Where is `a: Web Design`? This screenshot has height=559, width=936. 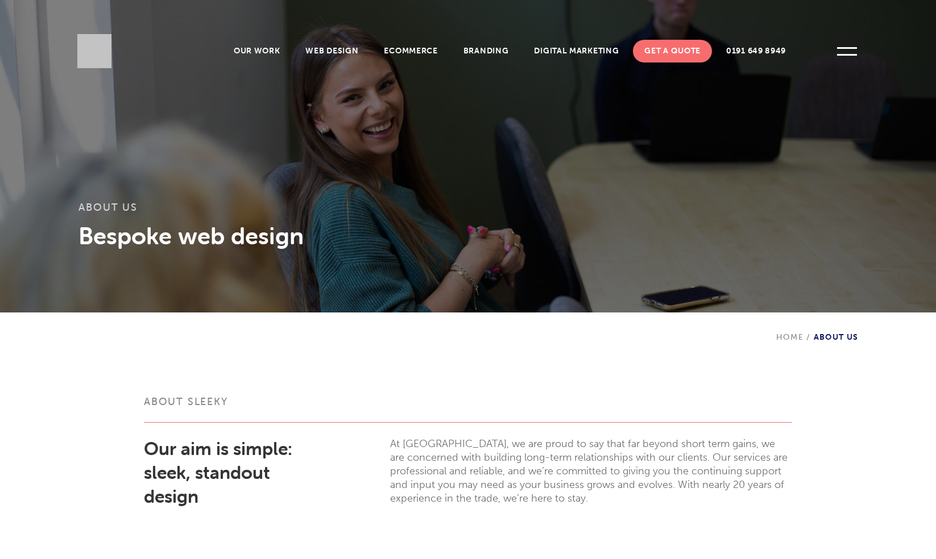 a: Web Design is located at coordinates (331, 51).